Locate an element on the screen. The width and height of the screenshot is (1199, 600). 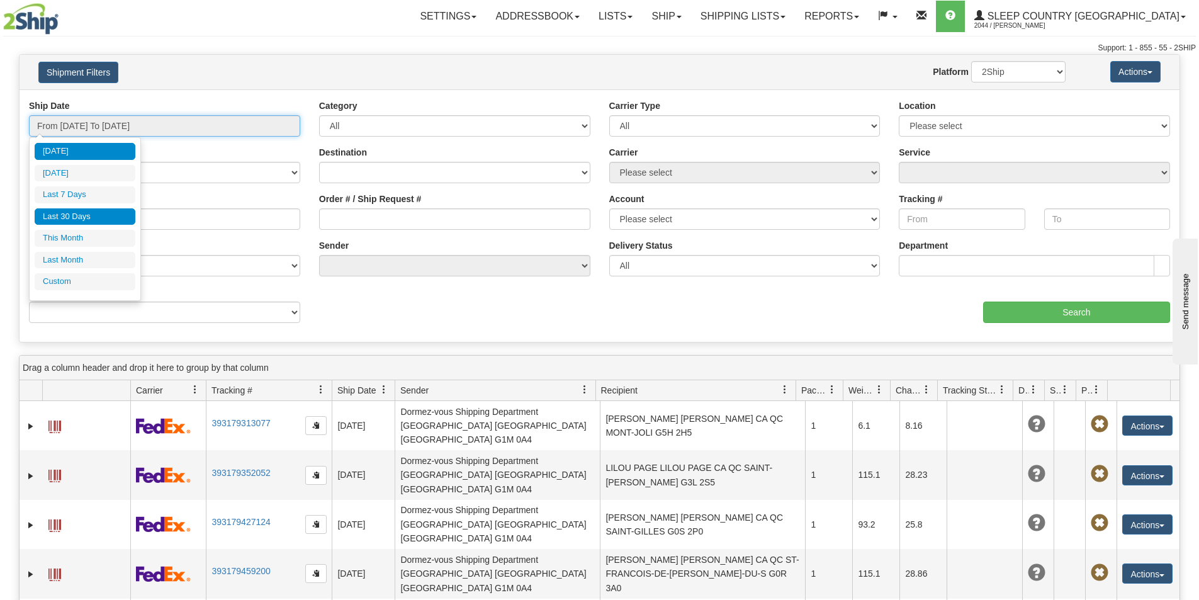
a: Shipping lists is located at coordinates (743, 16).